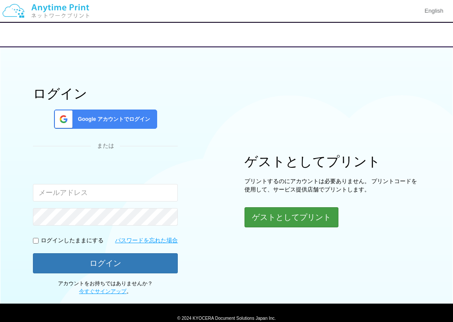 This screenshot has height=322, width=453. Describe the element at coordinates (105, 264) in the screenshot. I see `button: ログイン` at that location.